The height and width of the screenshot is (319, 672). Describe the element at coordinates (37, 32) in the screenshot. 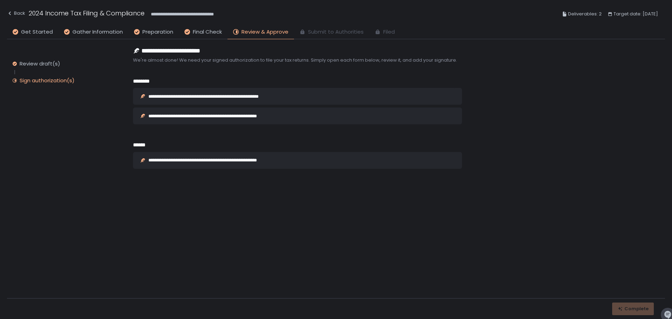

I see `span: Get Started` at that location.